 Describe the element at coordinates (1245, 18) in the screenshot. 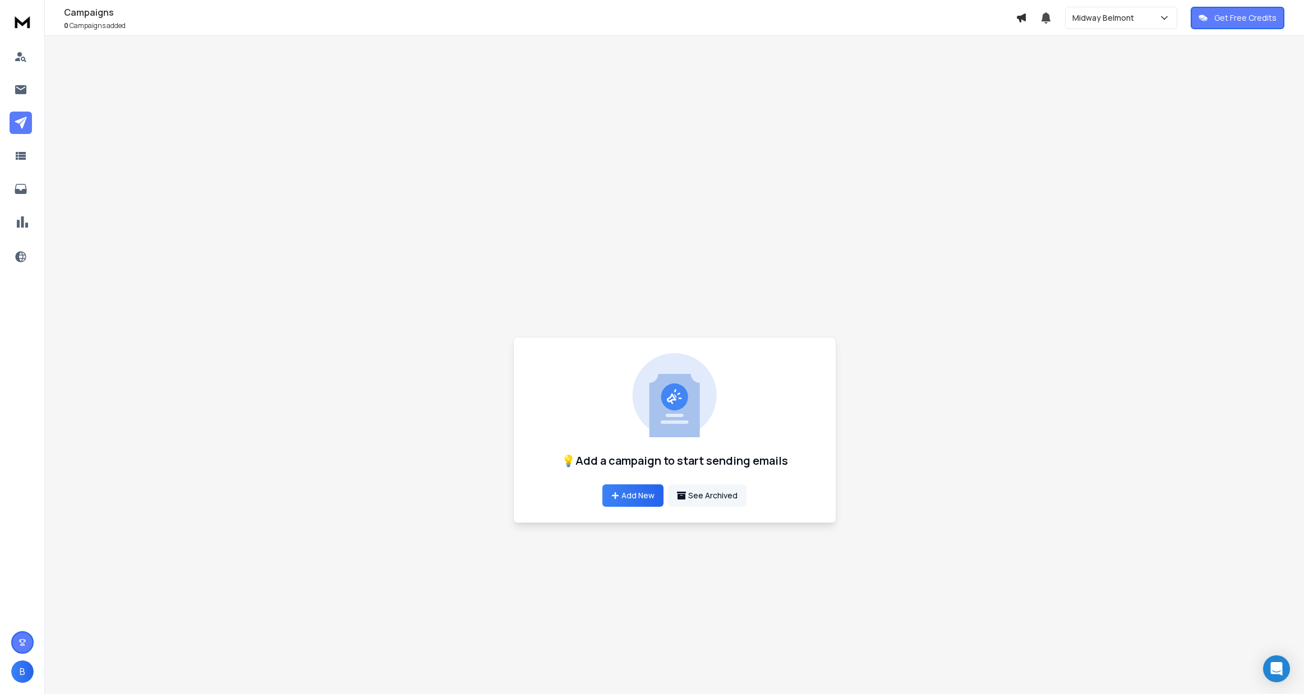

I see `p: Get Free Credits` at that location.